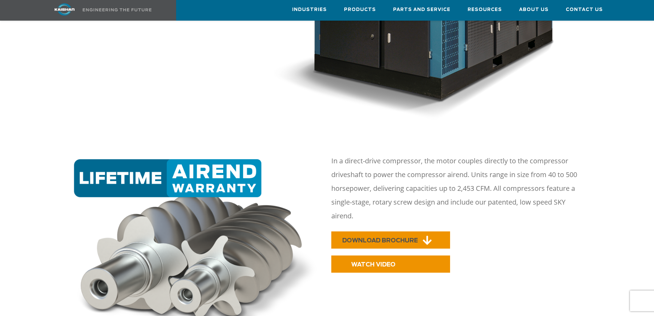 The image size is (654, 316). I want to click on a: Parts and Service, so click(422, 10).